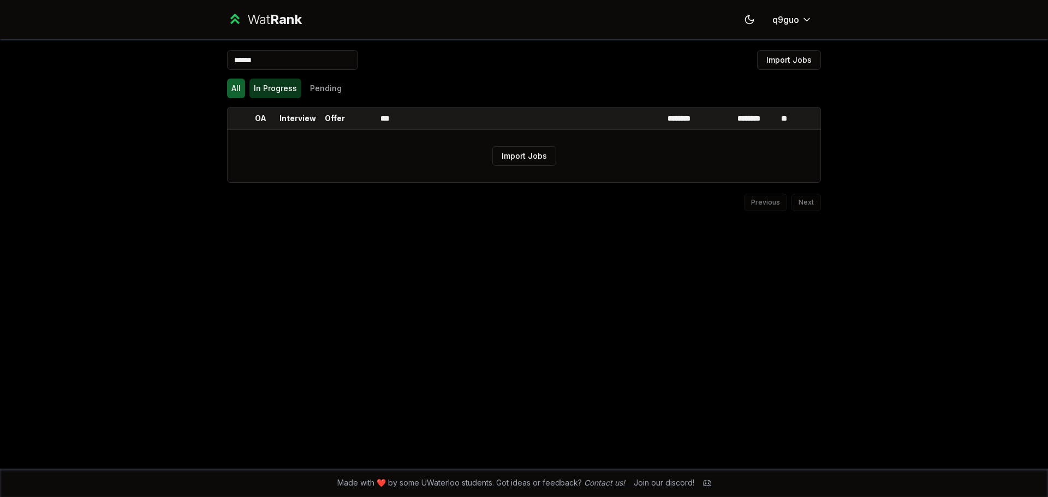 Image resolution: width=1048 pixels, height=497 pixels. I want to click on p: Offer, so click(335, 118).